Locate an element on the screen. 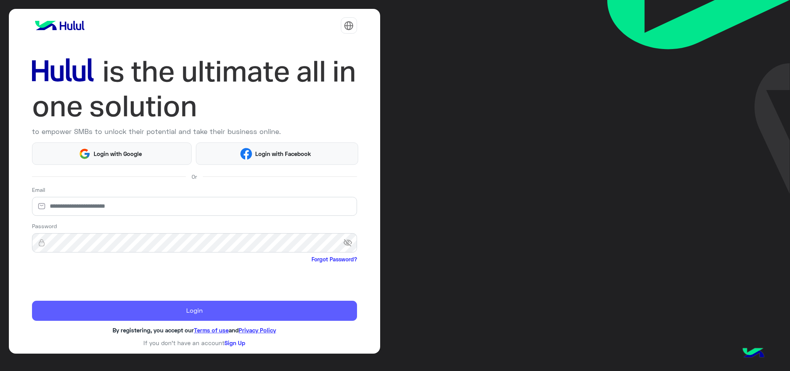  h6: If you don’t have an account is located at coordinates (194, 342).